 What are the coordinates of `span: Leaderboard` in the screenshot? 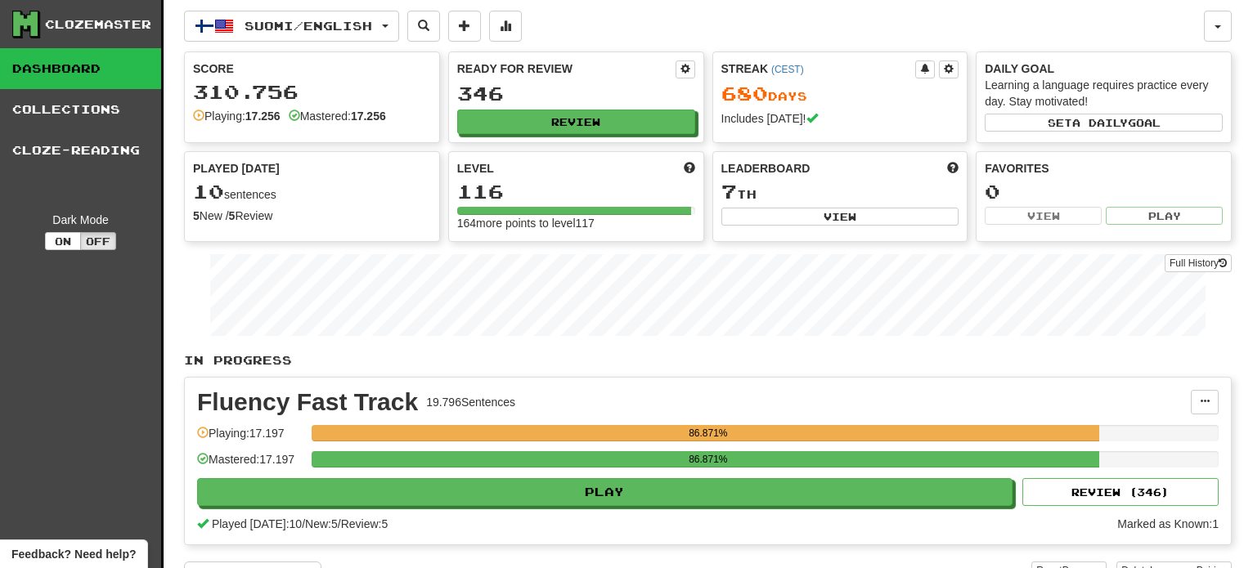 It's located at (765, 168).